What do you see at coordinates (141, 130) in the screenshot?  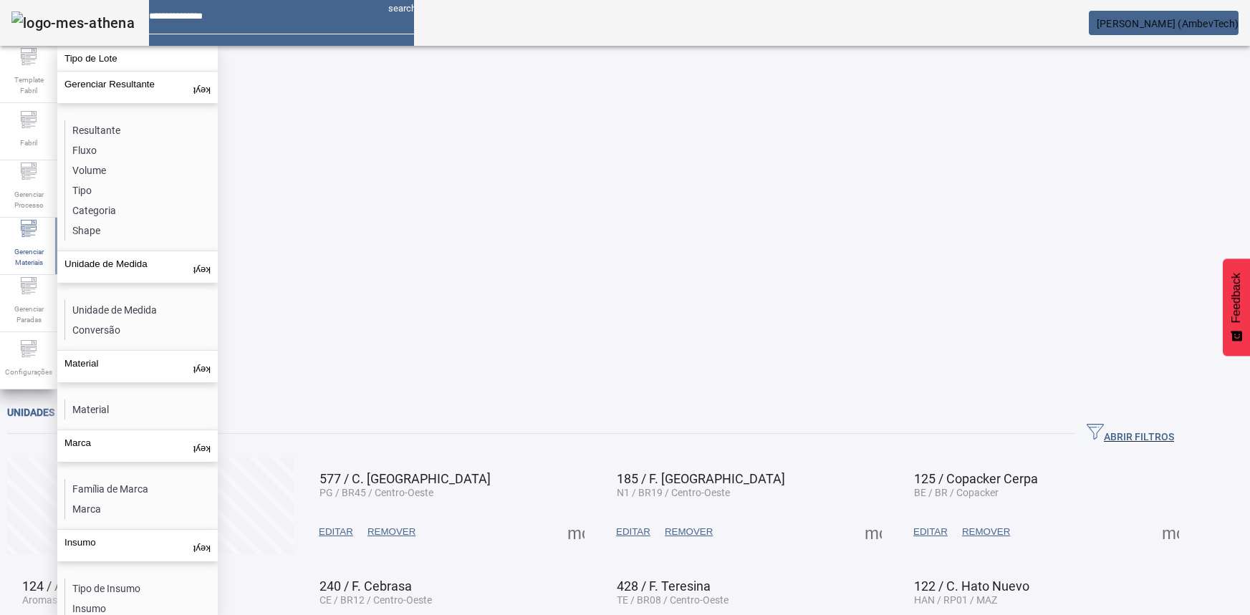 I see `li: Resultante` at bounding box center [141, 130].